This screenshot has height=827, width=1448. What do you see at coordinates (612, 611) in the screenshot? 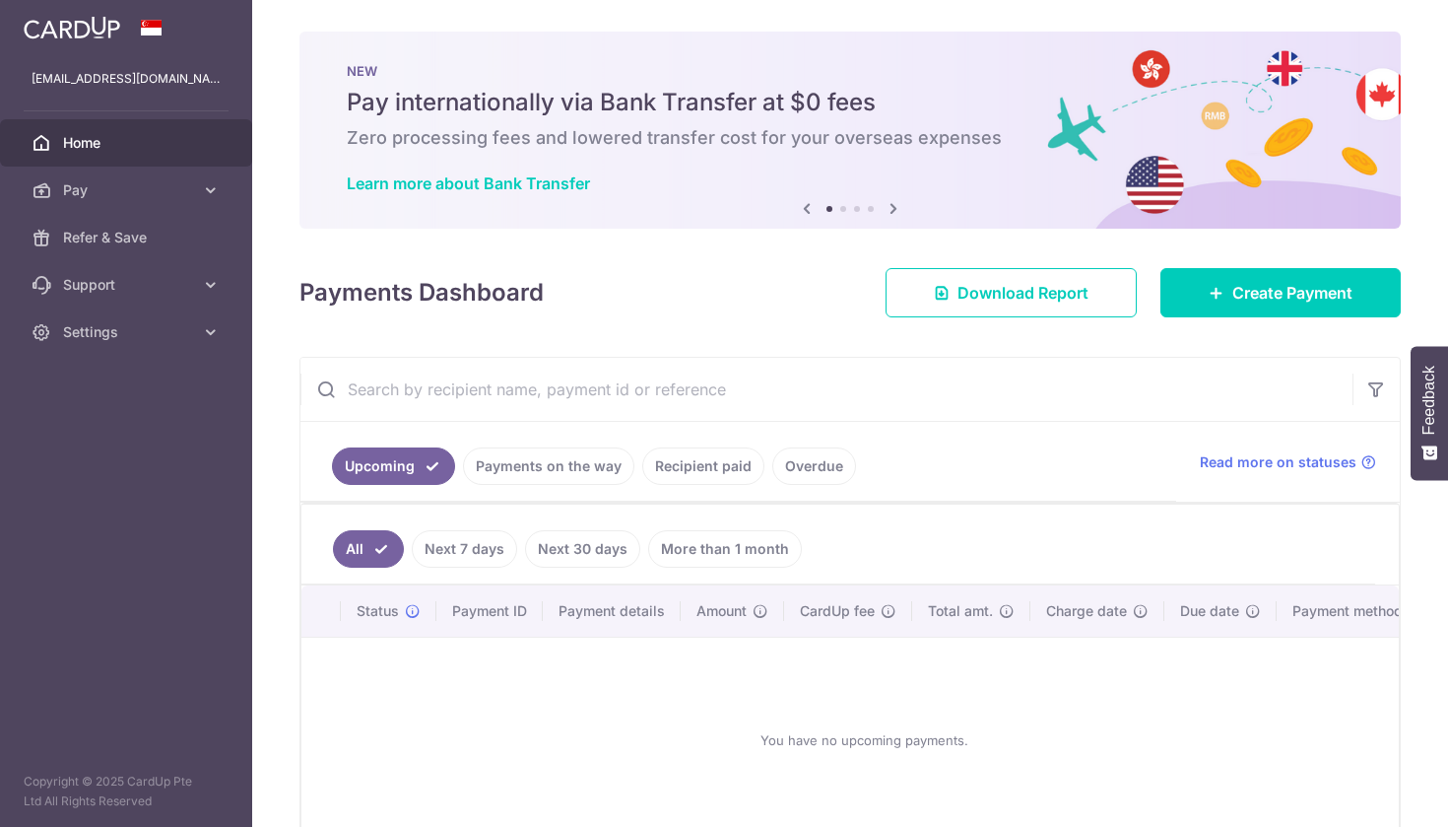
I see `th: Payment details` at bounding box center [612, 611].